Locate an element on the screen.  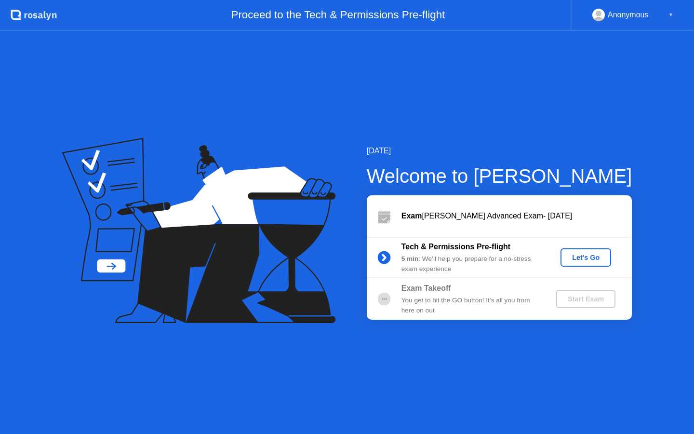
div: You get to hit the GO button! It’s all you from here on out is located at coordinates (471, 305).